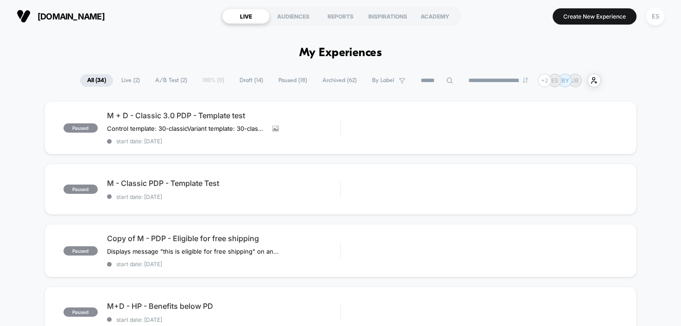 The height and width of the screenshot is (326, 681). Describe the element at coordinates (293, 16) in the screenshot. I see `div: AUDIENCES` at that location.